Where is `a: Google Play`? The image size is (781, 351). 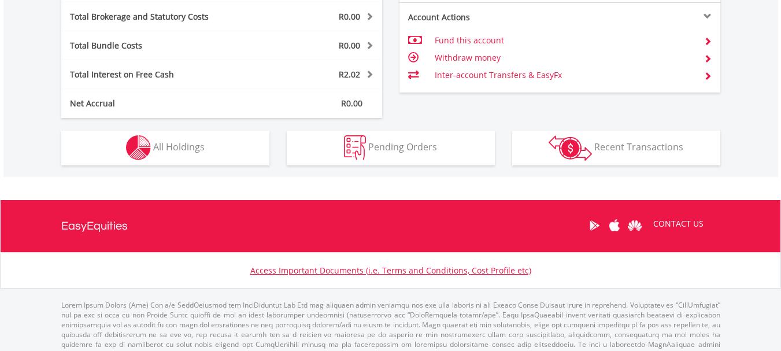
a: Google Play is located at coordinates (594, 225).